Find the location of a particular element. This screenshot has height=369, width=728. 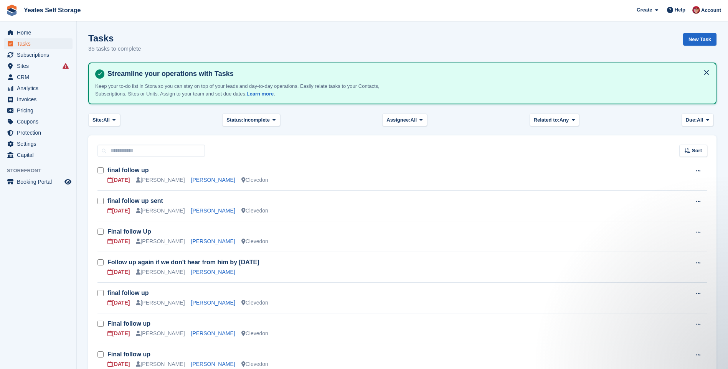

a: Preview store is located at coordinates (68, 182).